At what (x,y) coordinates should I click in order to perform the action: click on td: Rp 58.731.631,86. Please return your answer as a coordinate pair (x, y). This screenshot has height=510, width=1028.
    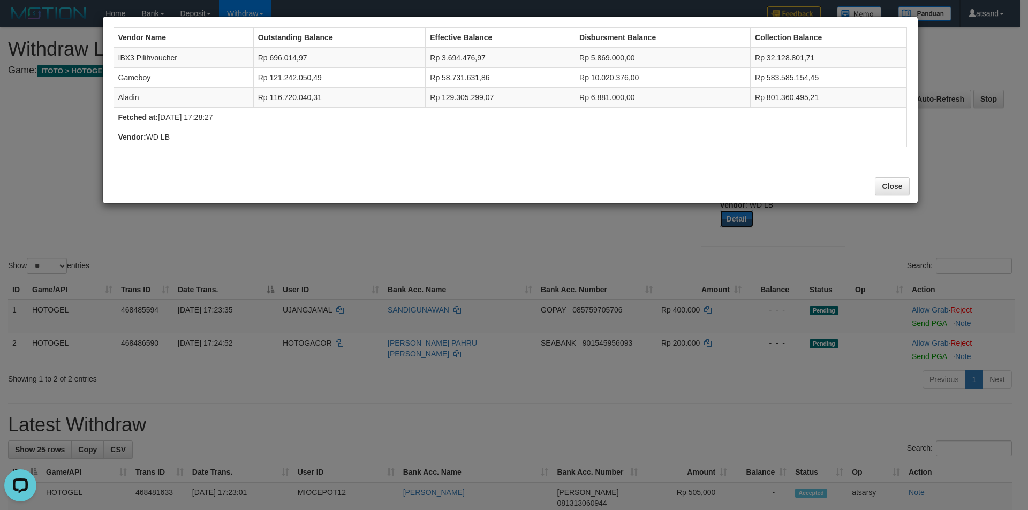
    Looking at the image, I should click on (500, 78).